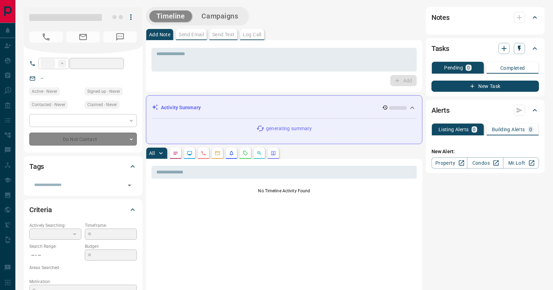 This screenshot has height=290, width=553. I want to click on div: Criteria, so click(83, 210).